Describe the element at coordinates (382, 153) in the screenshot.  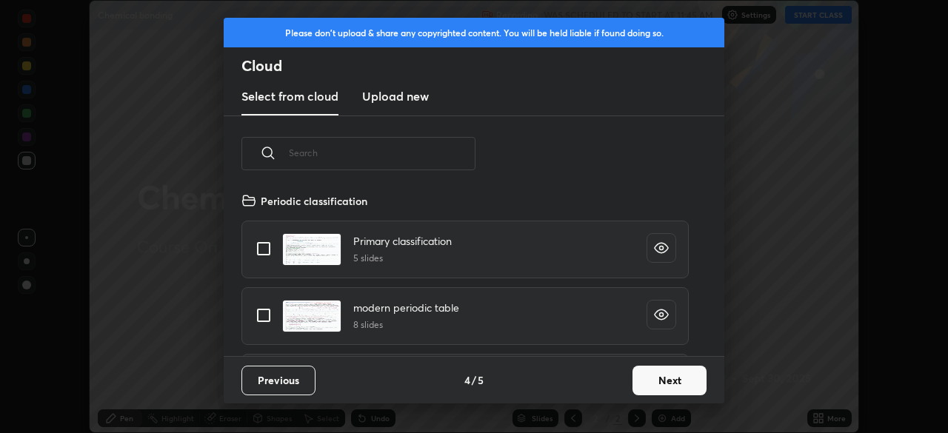
I see `input: Search` at that location.